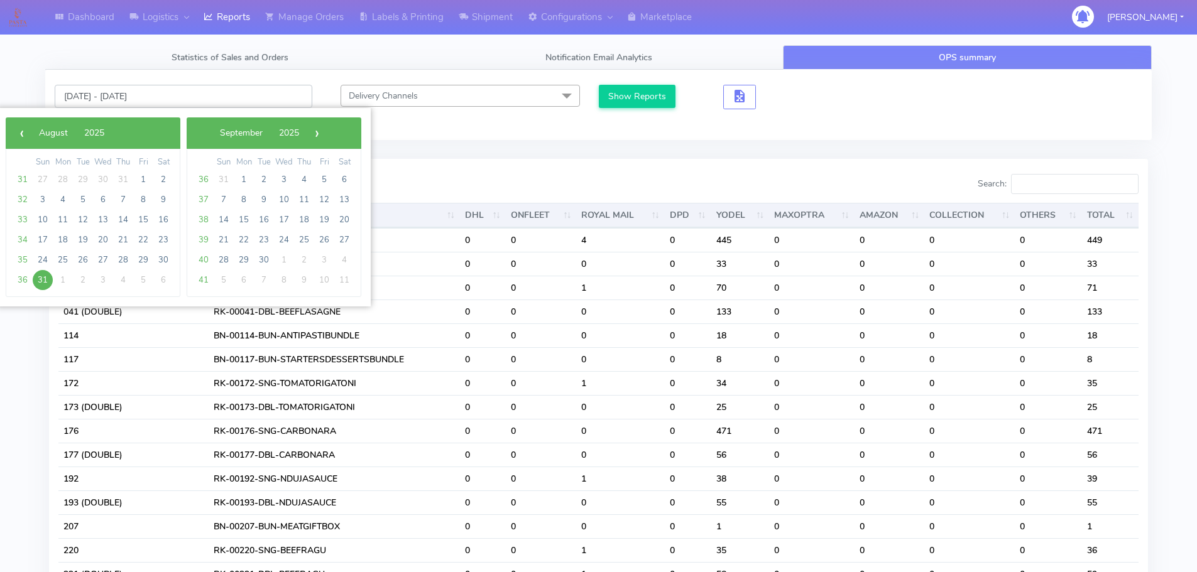 The width and height of the screenshot is (1197, 572). I want to click on span: 10, so click(43, 220).